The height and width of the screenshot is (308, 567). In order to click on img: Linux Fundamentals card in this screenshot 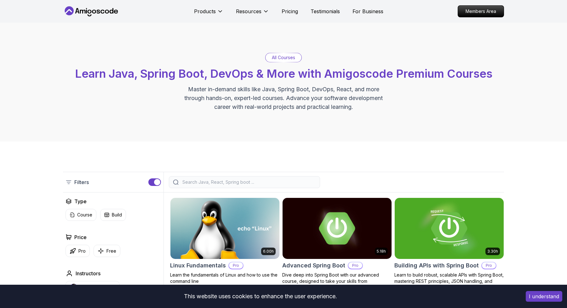, I will do `click(225, 229)`.